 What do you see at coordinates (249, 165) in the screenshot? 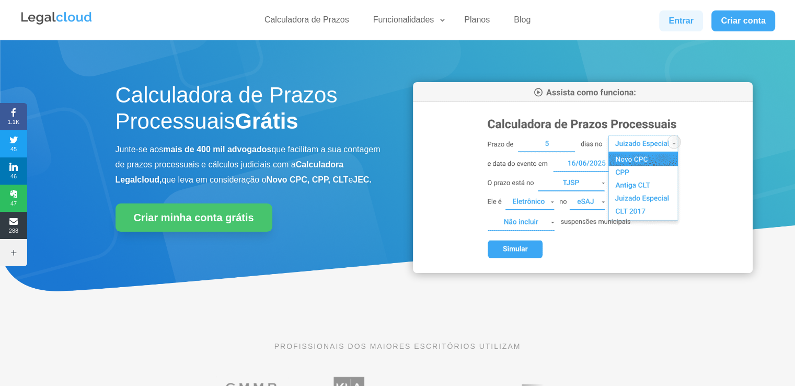
I see `p: Junte-se aos que facilitam a sua contagem de prazos processuais e cálculos judiciais com a que le...` at bounding box center [249, 165].